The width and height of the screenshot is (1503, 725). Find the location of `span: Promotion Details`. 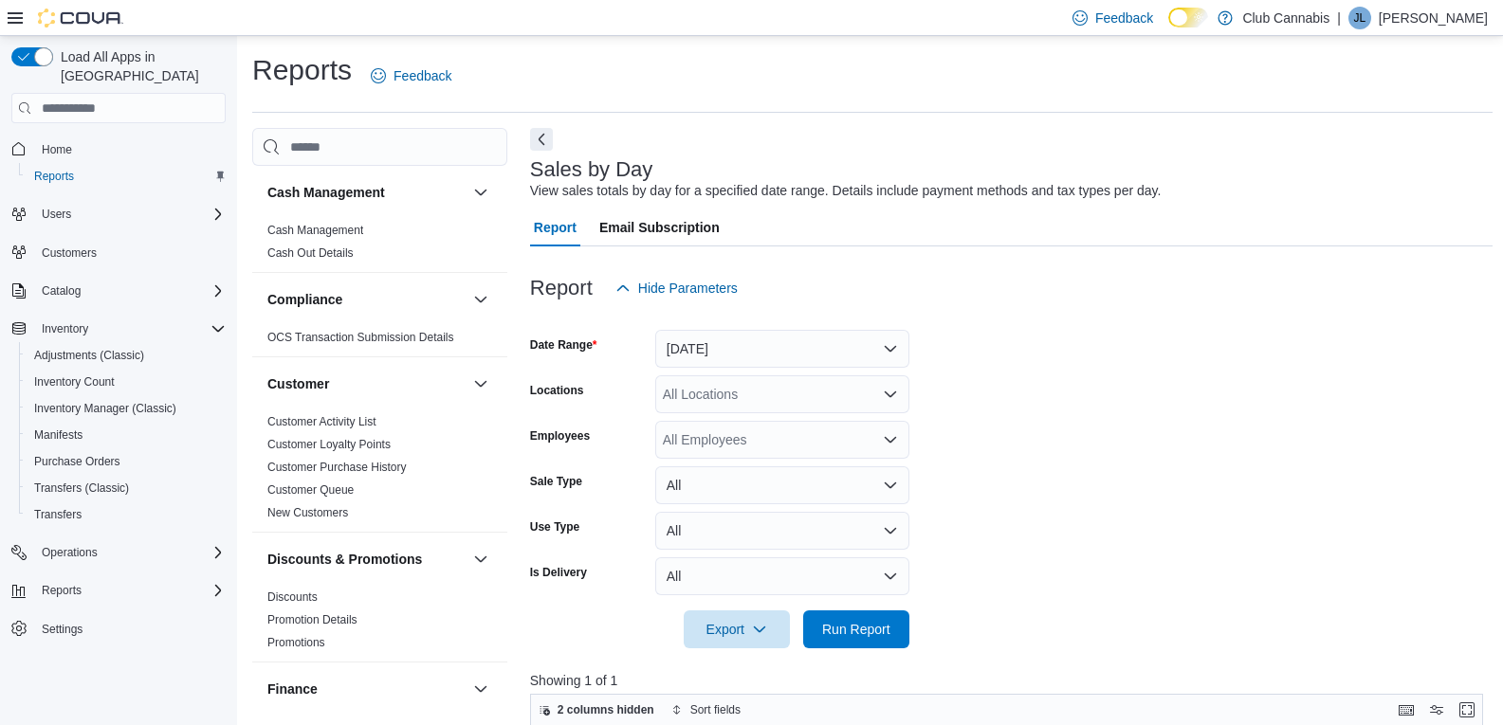

span: Promotion Details is located at coordinates (312, 620).